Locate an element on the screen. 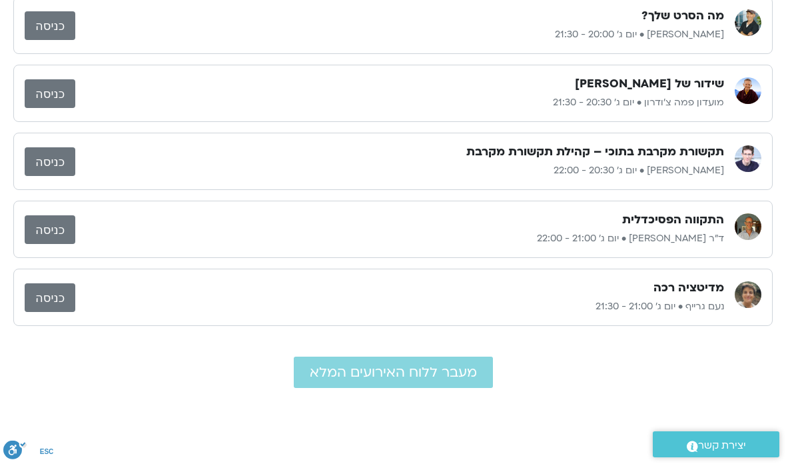  h3: תקשורת מקרבת בתוכי – קהילת תקשורת מקרבת is located at coordinates (595, 152).